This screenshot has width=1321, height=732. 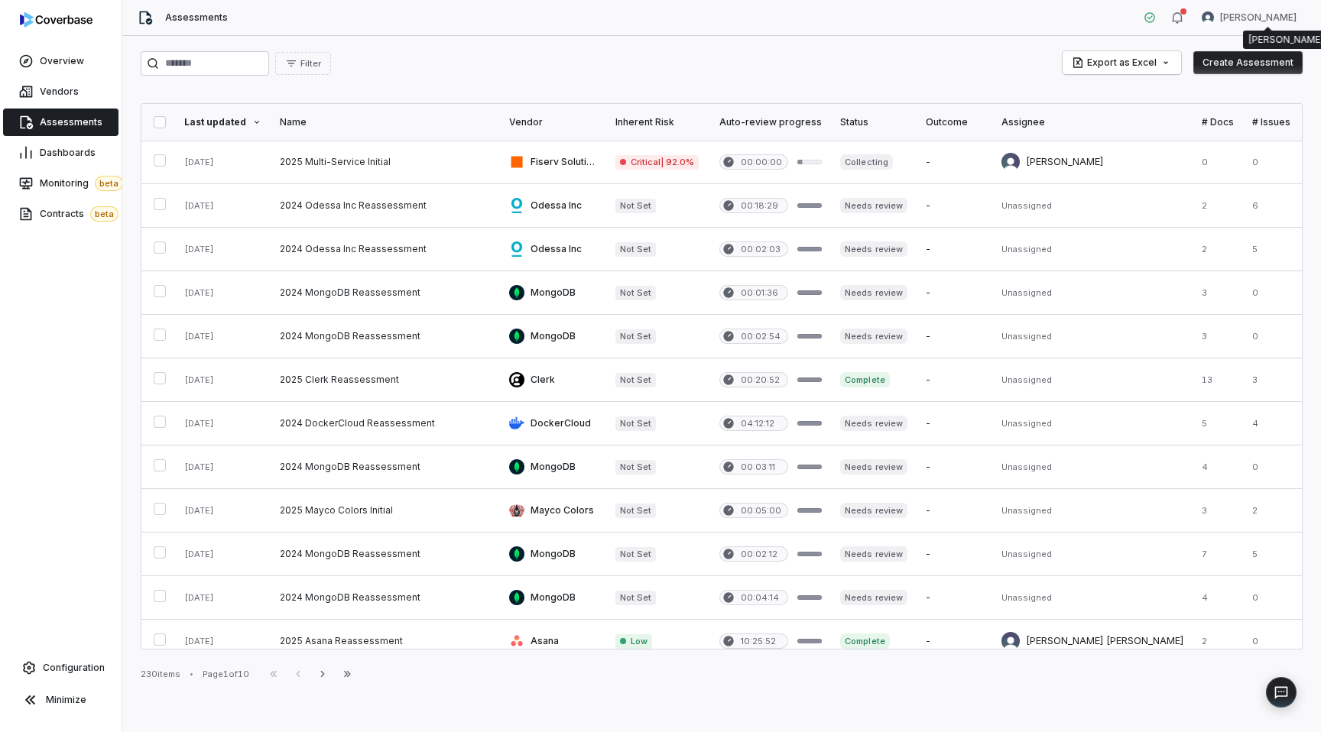 I want to click on a: Overview, so click(x=60, y=61).